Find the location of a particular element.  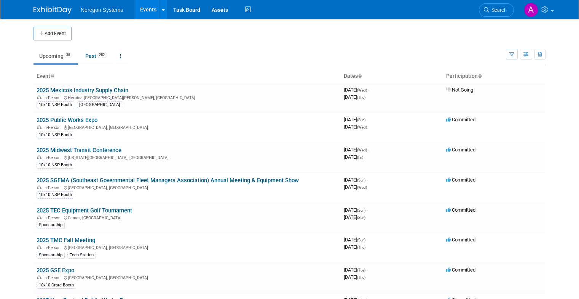

a: Sort by Start Date is located at coordinates (360, 76).